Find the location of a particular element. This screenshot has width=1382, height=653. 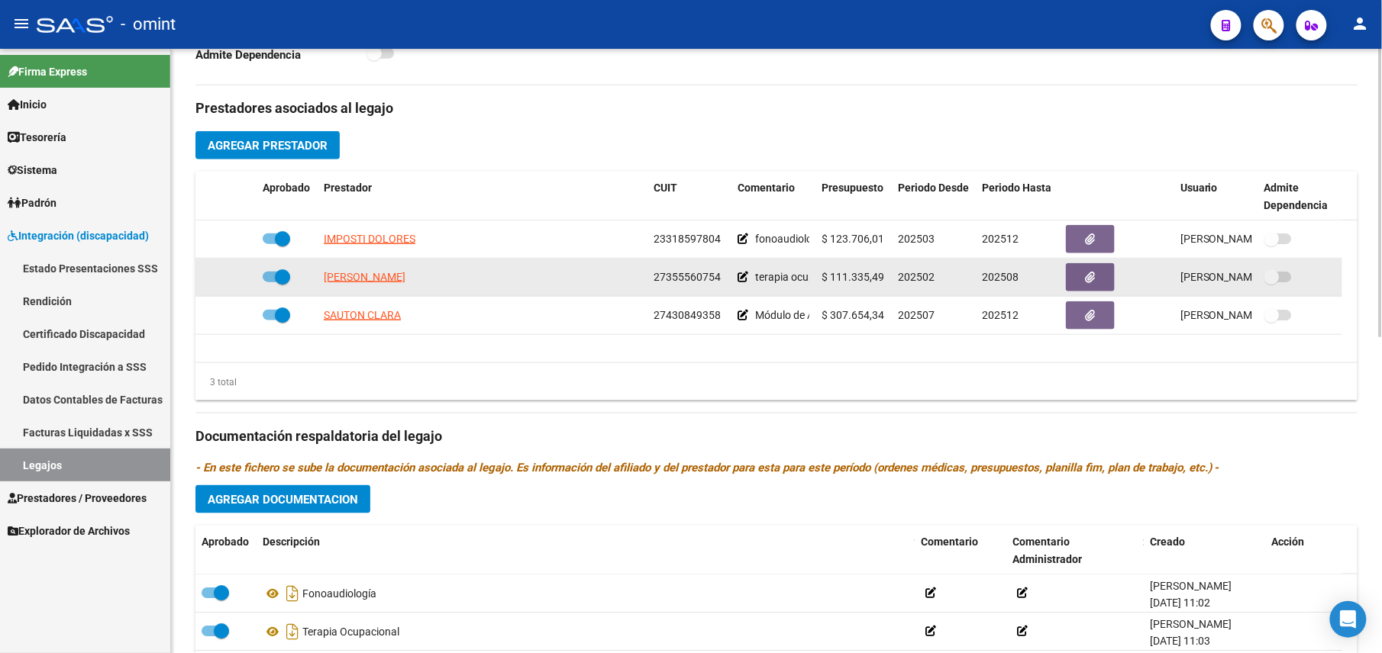

mat-icon: menu is located at coordinates (21, 24).